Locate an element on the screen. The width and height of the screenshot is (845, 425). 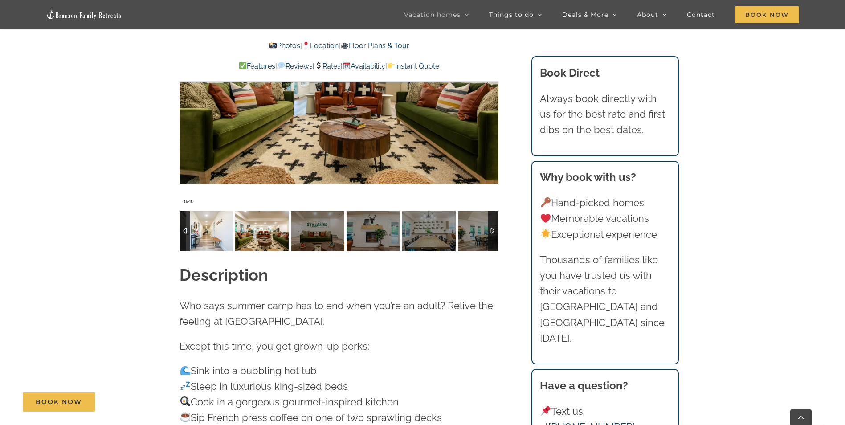
a: Floor Plans & Tour is located at coordinates (375, 45).